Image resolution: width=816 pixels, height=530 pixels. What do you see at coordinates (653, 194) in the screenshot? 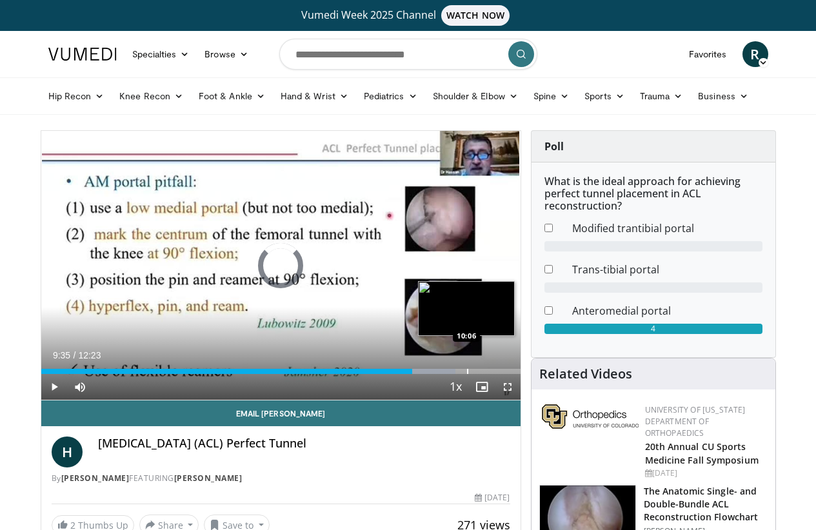
I see `h6: What is the ideal approach for achieving perfect tunnel placement in ACL reconstruction?` at bounding box center [653, 194].